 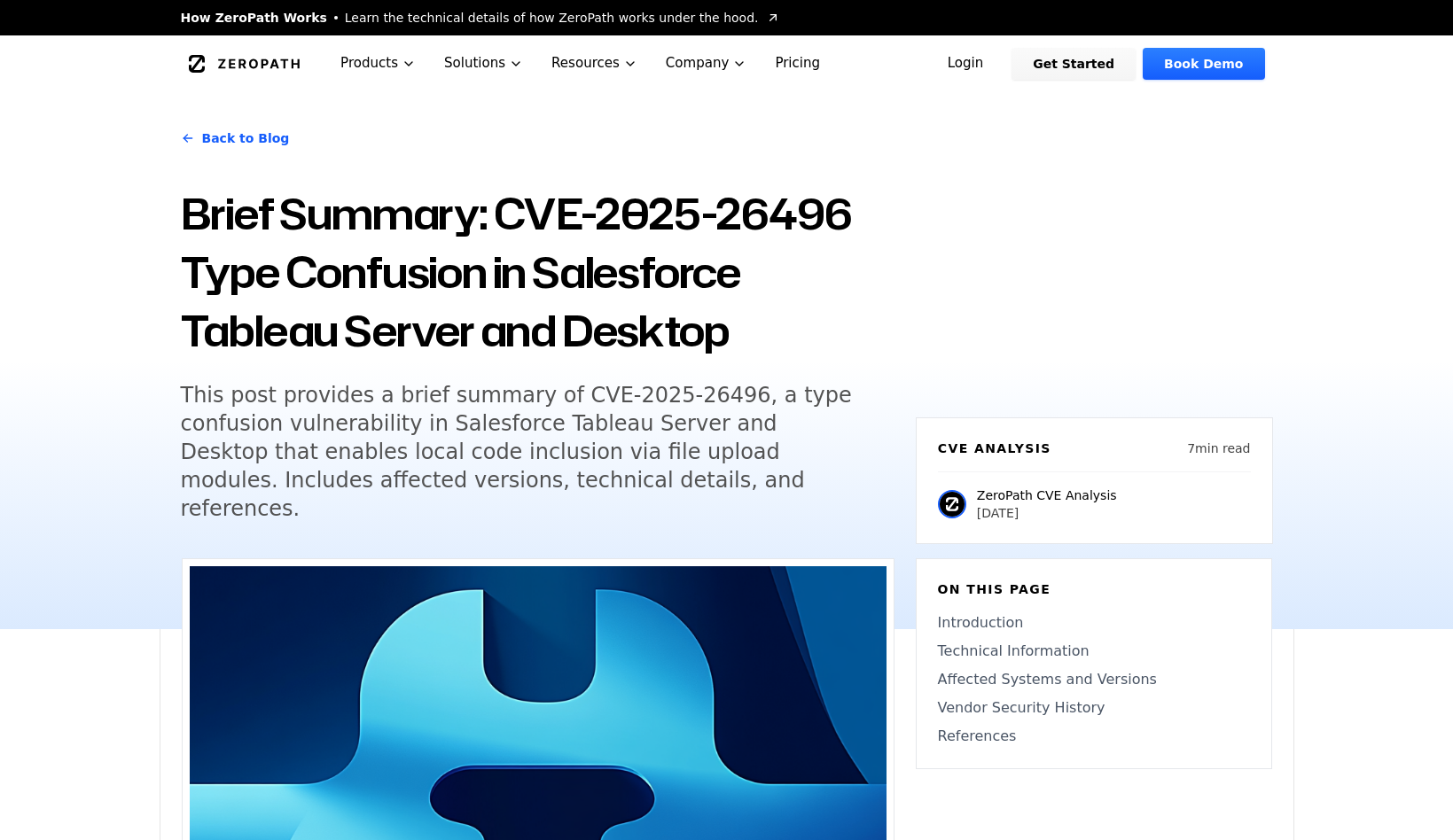 What do you see at coordinates (727, 63) in the screenshot?
I see `nav: Global` at bounding box center [727, 63].